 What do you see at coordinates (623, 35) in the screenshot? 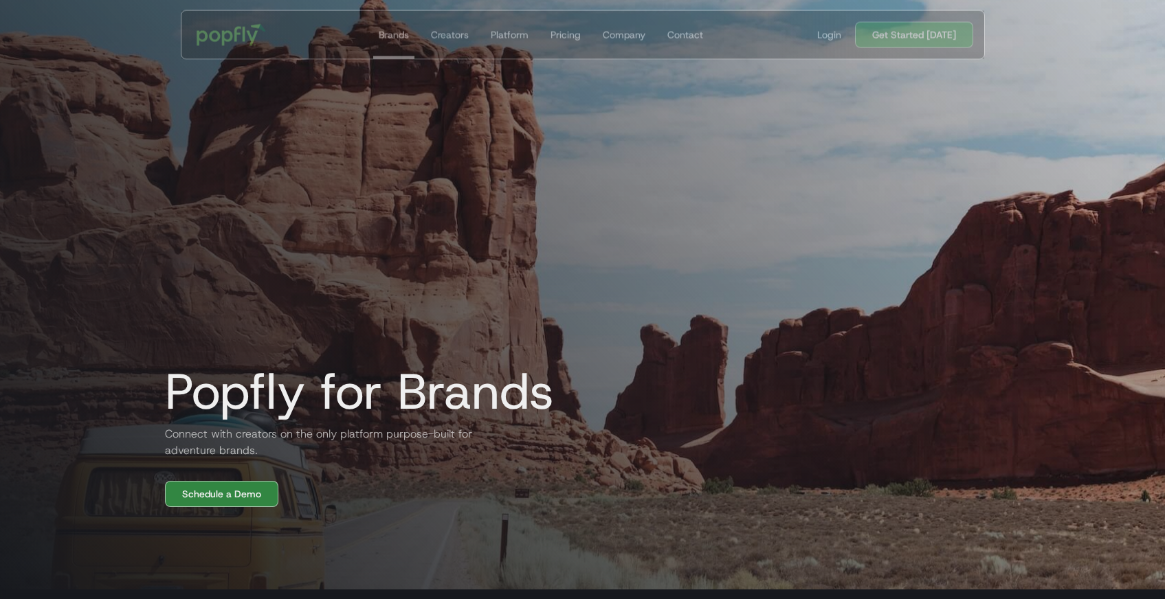
I see `div: Company` at bounding box center [623, 35].